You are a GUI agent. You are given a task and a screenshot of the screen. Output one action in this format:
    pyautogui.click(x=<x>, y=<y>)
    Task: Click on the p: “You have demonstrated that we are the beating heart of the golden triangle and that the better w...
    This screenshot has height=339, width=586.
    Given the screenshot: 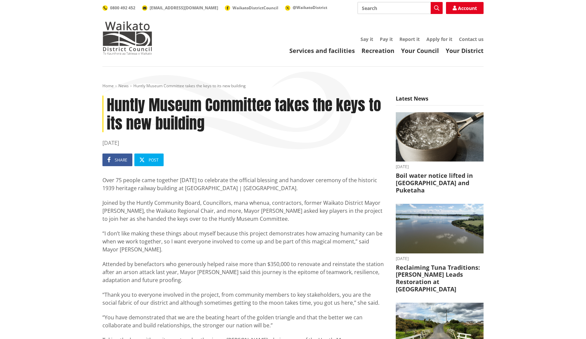 What is the action you would take?
    pyautogui.click(x=244, y=321)
    